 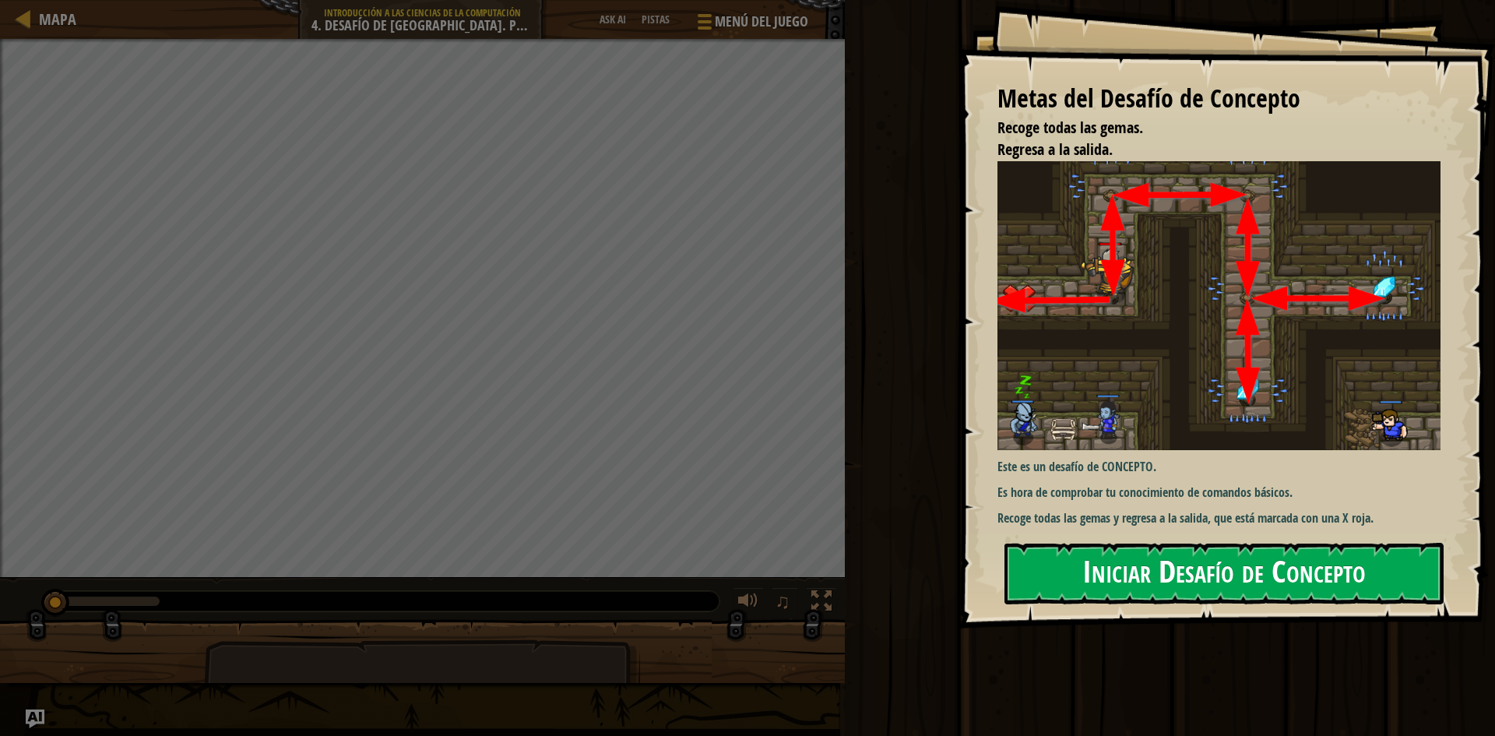 What do you see at coordinates (1207, 150) in the screenshot?
I see `li: Regresa a la salida.` at bounding box center [1207, 150].